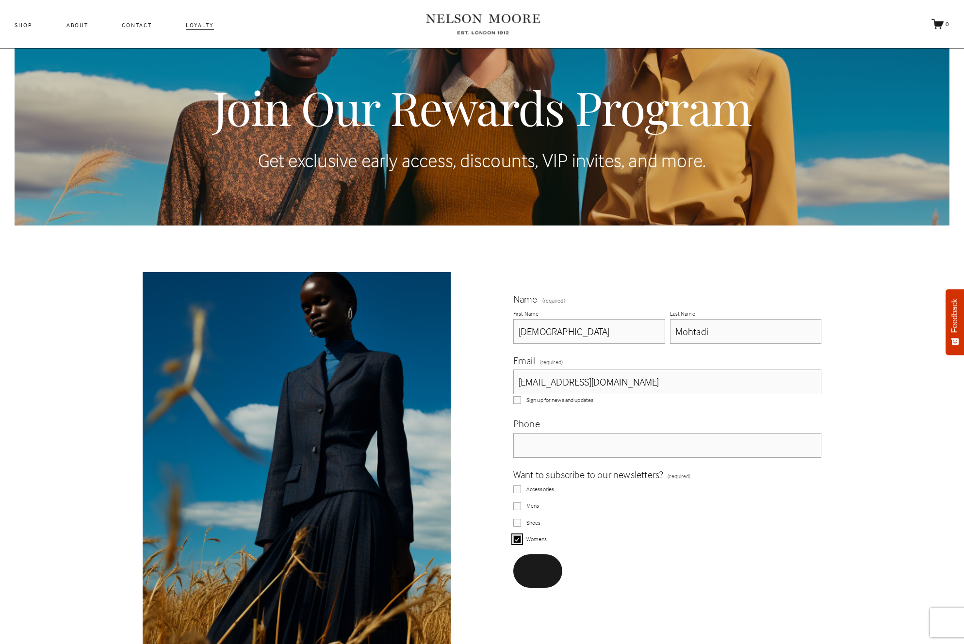  I want to click on span: Name, so click(526, 299).